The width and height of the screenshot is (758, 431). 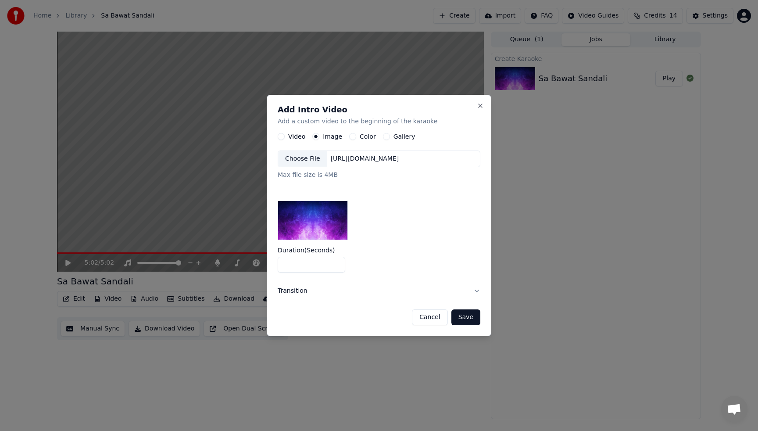 What do you see at coordinates (429, 317) in the screenshot?
I see `button: Cancel` at bounding box center [429, 317].